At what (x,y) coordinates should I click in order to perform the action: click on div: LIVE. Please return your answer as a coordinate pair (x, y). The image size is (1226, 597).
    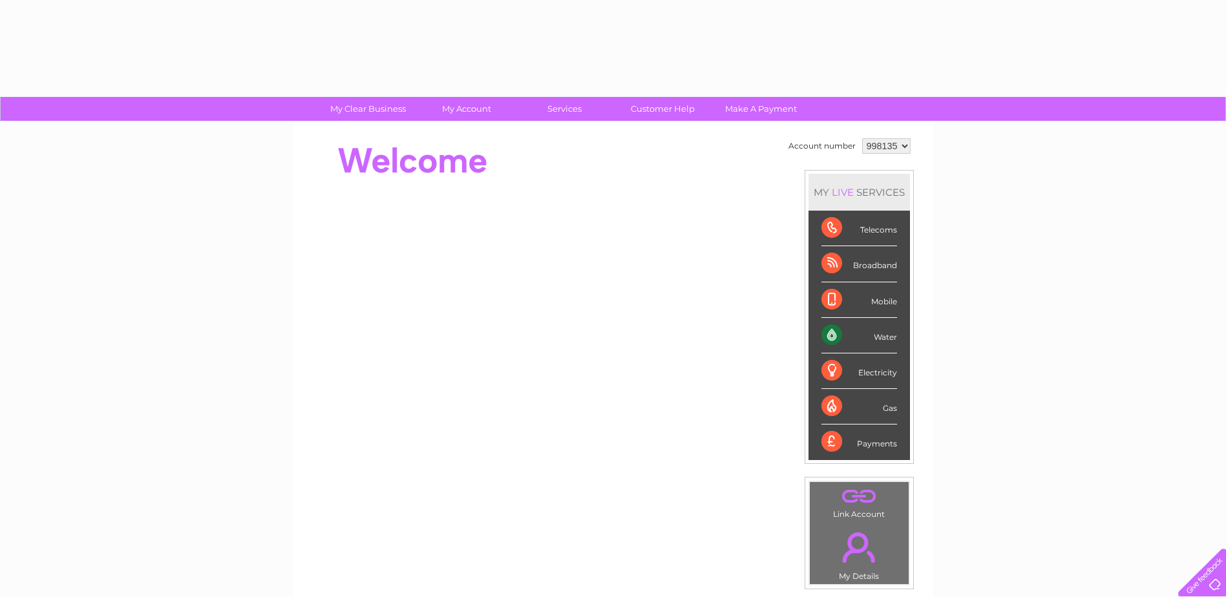
    Looking at the image, I should click on (843, 192).